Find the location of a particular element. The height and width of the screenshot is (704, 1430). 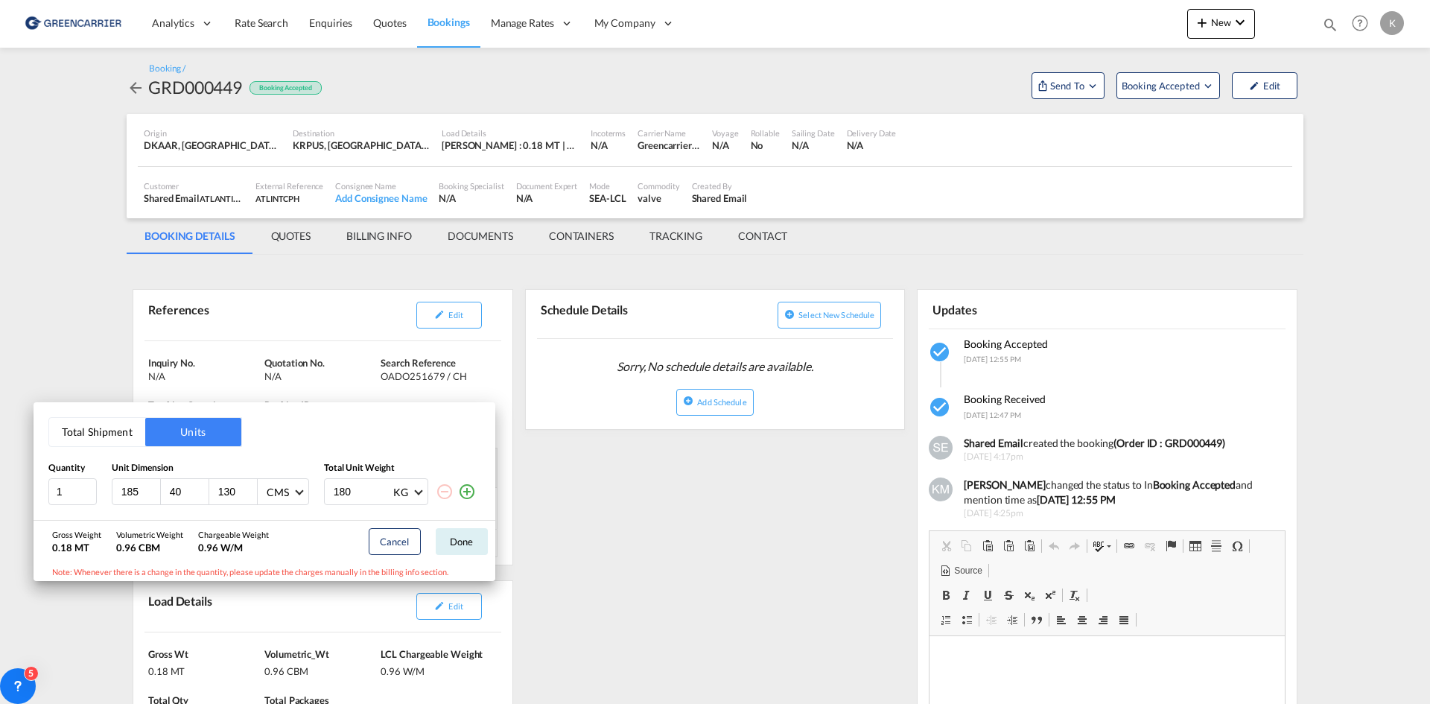

md-icon: icon-minus-circle-outline is located at coordinates (445, 491).